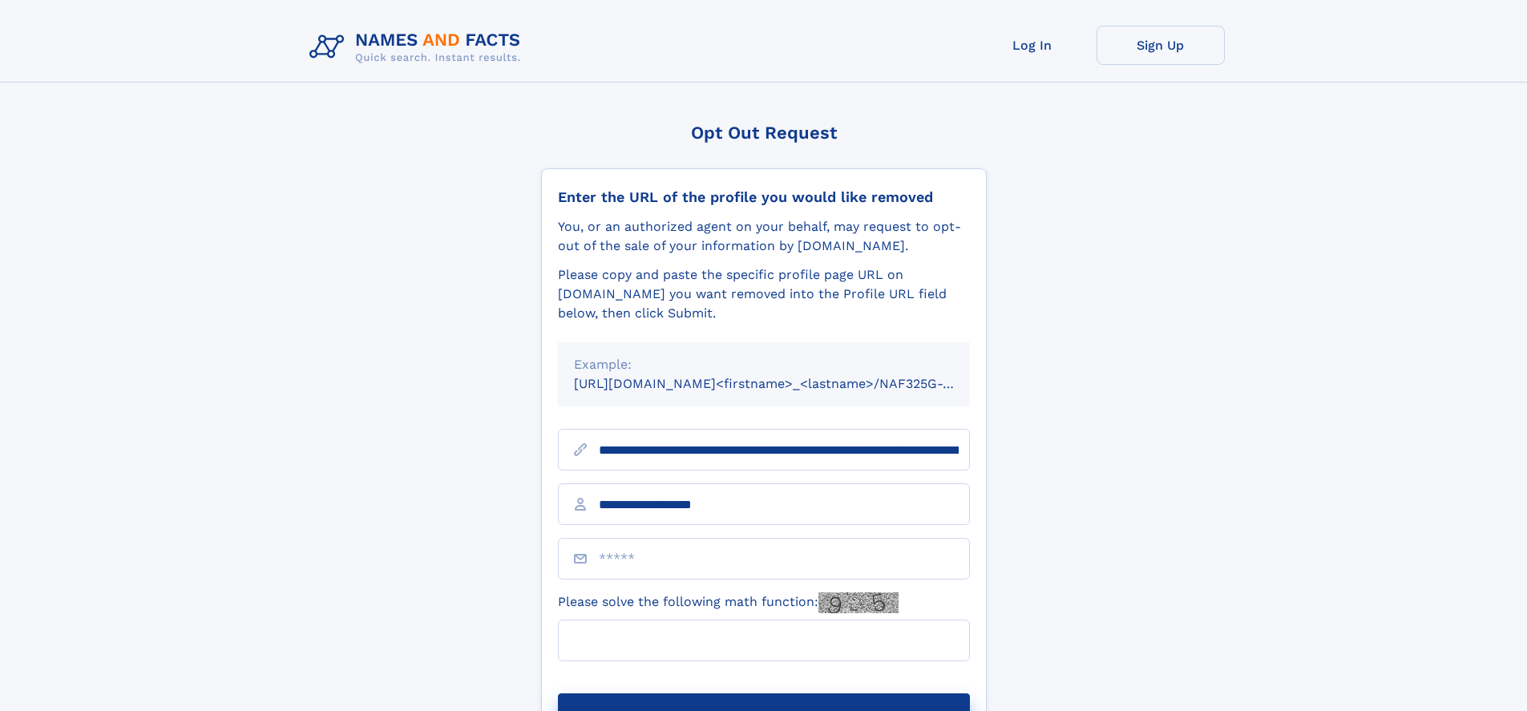 The image size is (1527, 711). I want to click on a: Log In, so click(1032, 45).